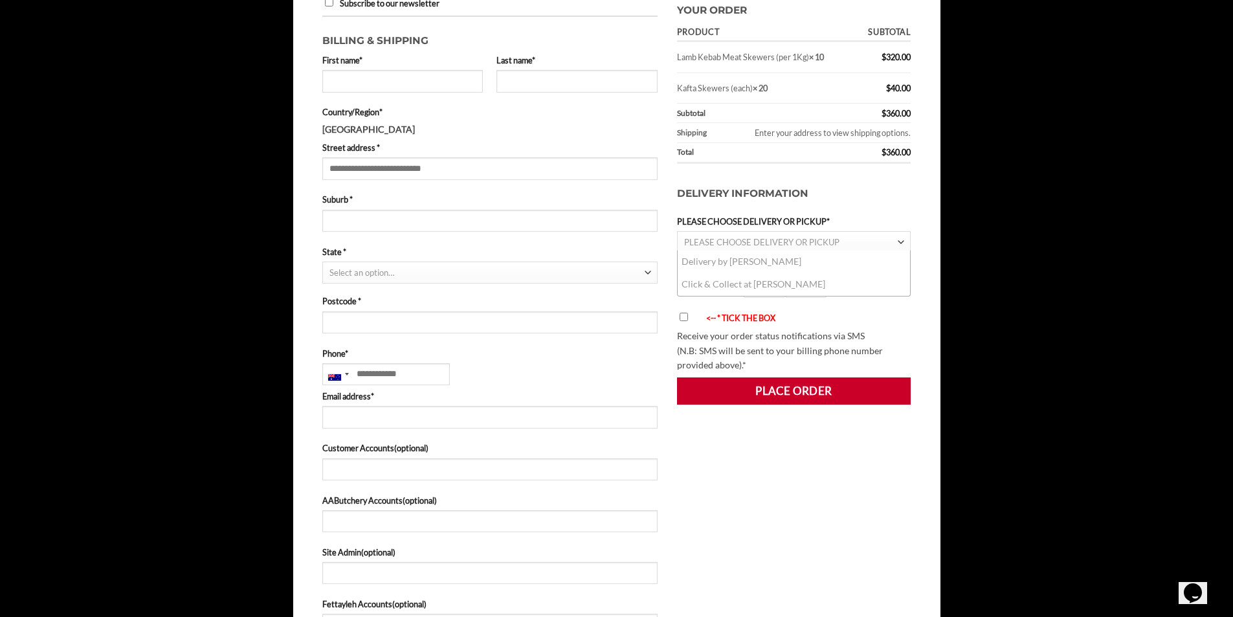 The image size is (1233, 617). I want to click on th: Shipping, so click(697, 133).